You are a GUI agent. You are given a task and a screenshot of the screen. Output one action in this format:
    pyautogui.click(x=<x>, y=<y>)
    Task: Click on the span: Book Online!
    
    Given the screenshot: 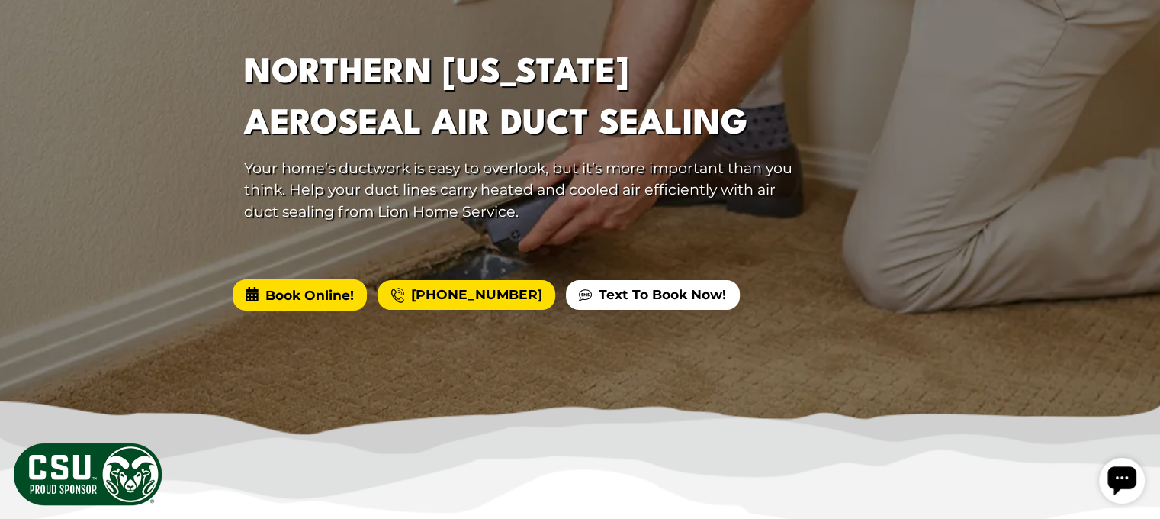 What is the action you would take?
    pyautogui.click(x=300, y=294)
    